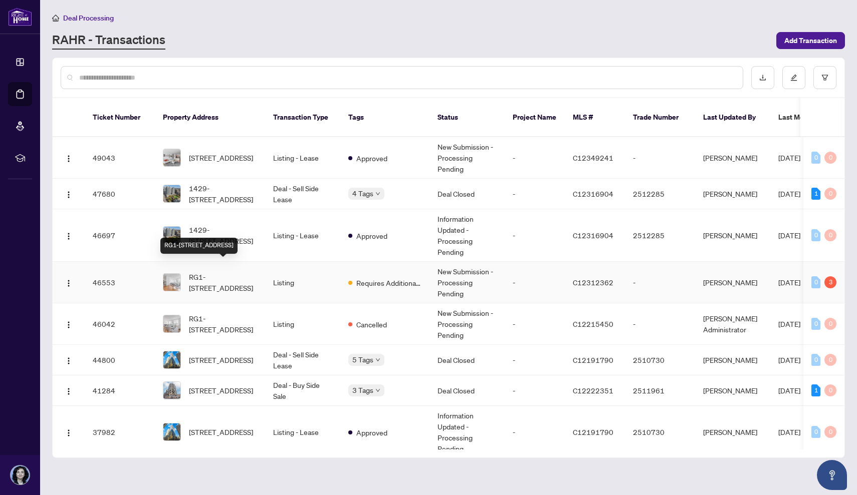 The height and width of the screenshot is (495, 857). Describe the element at coordinates (832, 475) in the screenshot. I see `button: Open asap` at that location.